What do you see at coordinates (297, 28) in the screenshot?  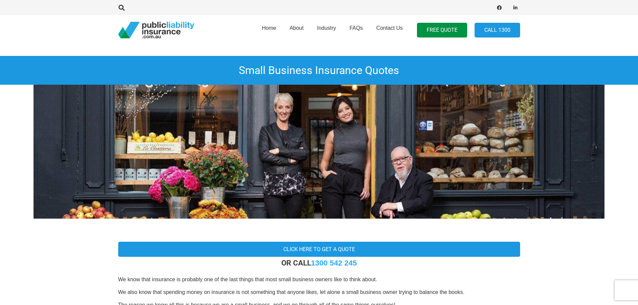 I see `span: About` at bounding box center [297, 28].